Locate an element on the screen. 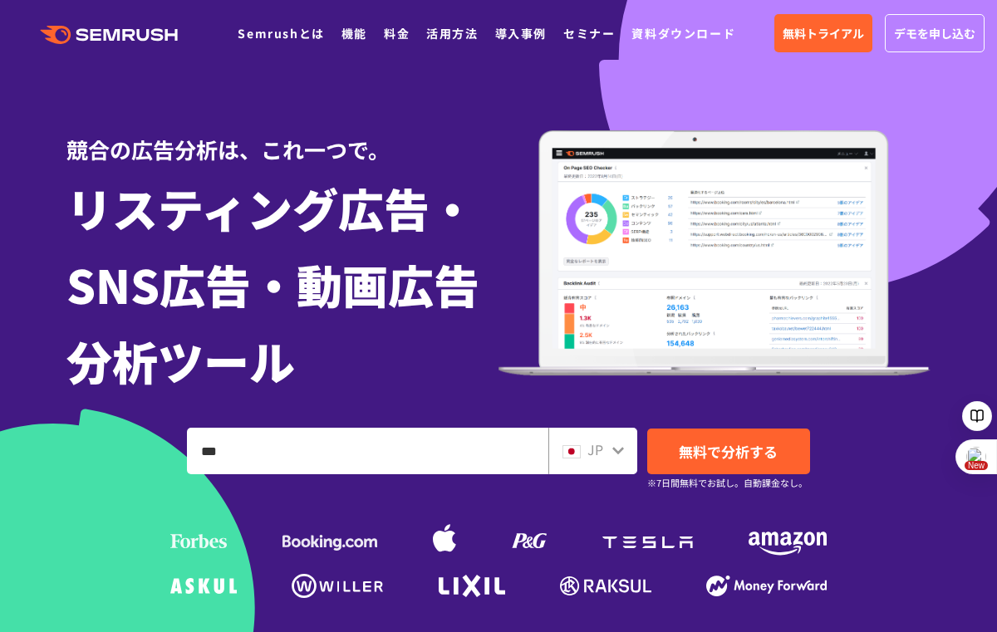 The width and height of the screenshot is (997, 632). a: Semrushとは is located at coordinates (281, 33).